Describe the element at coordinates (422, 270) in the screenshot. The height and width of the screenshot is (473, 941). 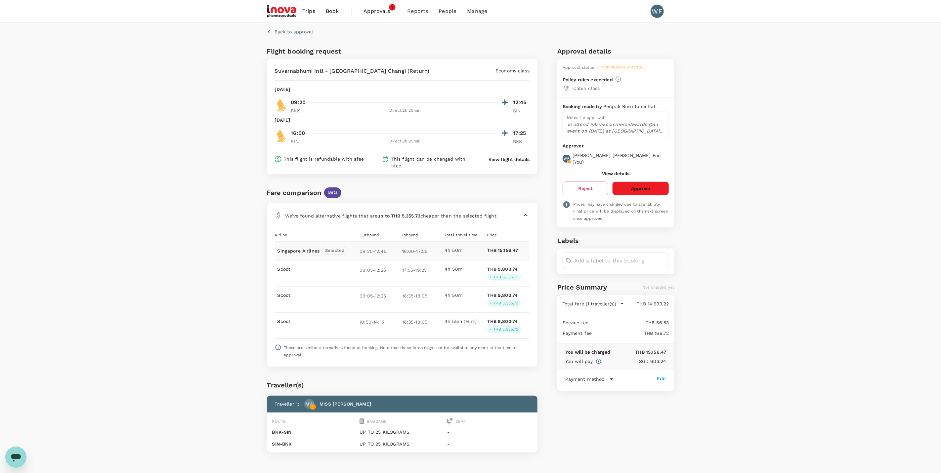
I see `p: 17:55 - 19:25` at that location.